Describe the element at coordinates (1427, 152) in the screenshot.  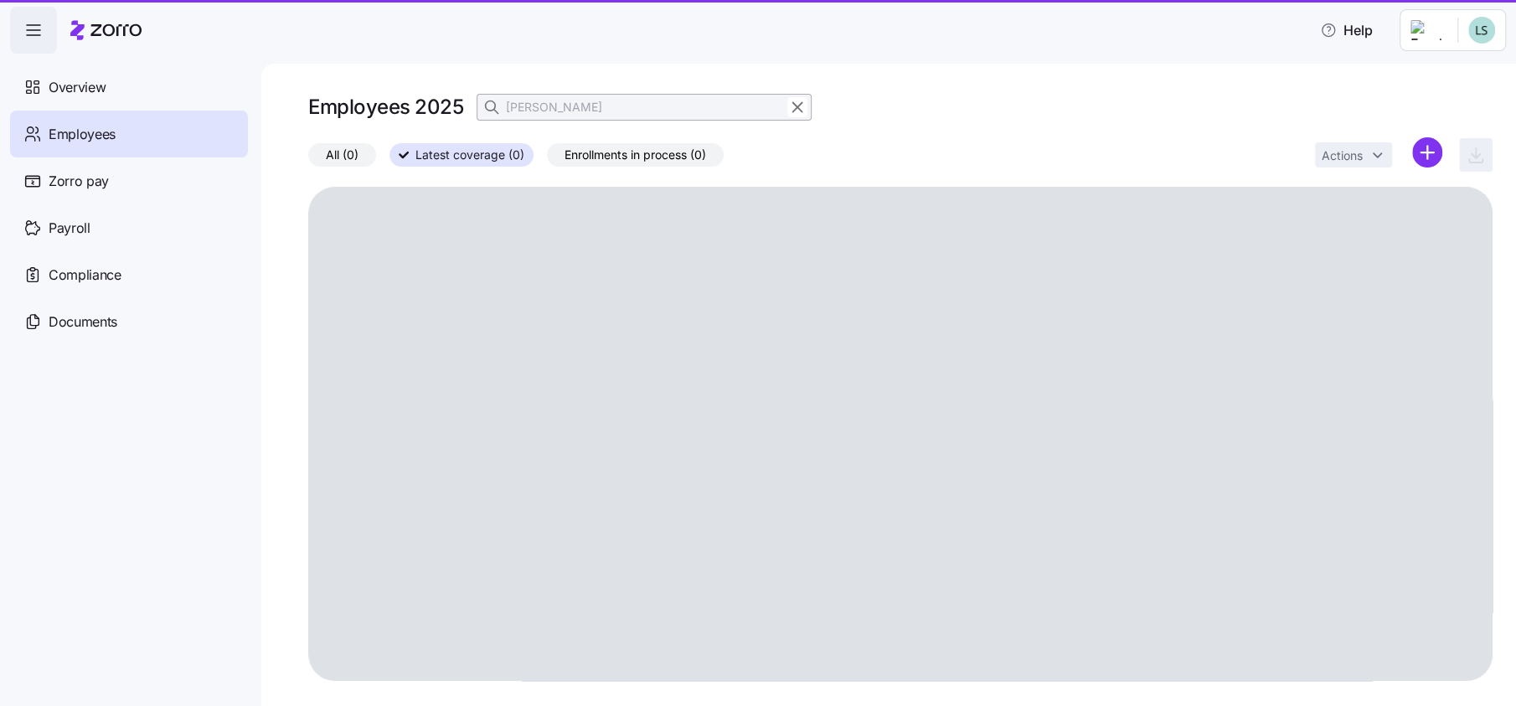
I see `svg: add icon` at that location.